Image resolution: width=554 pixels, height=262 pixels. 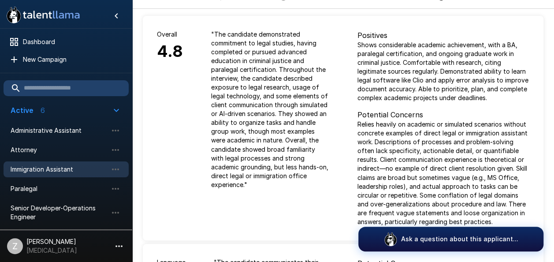 I want to click on button: Ask a question about this applicant..., so click(x=451, y=239).